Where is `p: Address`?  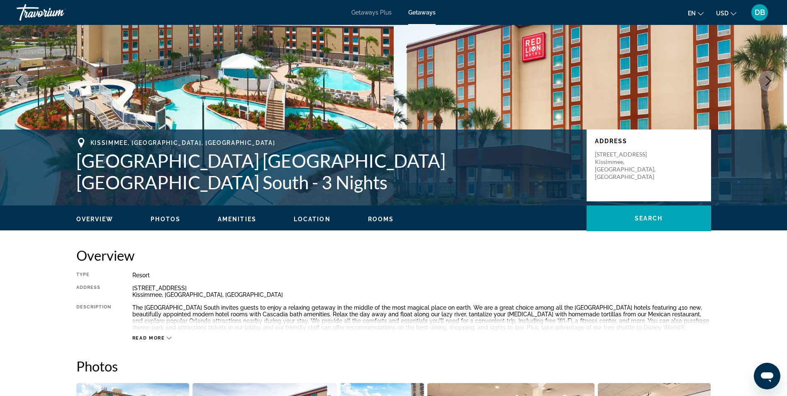 p: Address is located at coordinates (649, 141).